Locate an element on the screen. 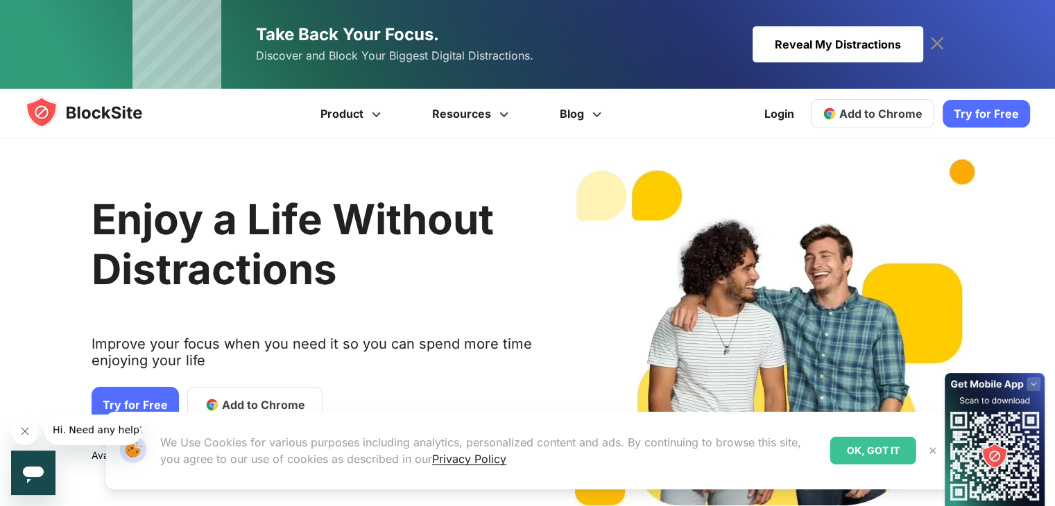  a: Login is located at coordinates (779, 114).